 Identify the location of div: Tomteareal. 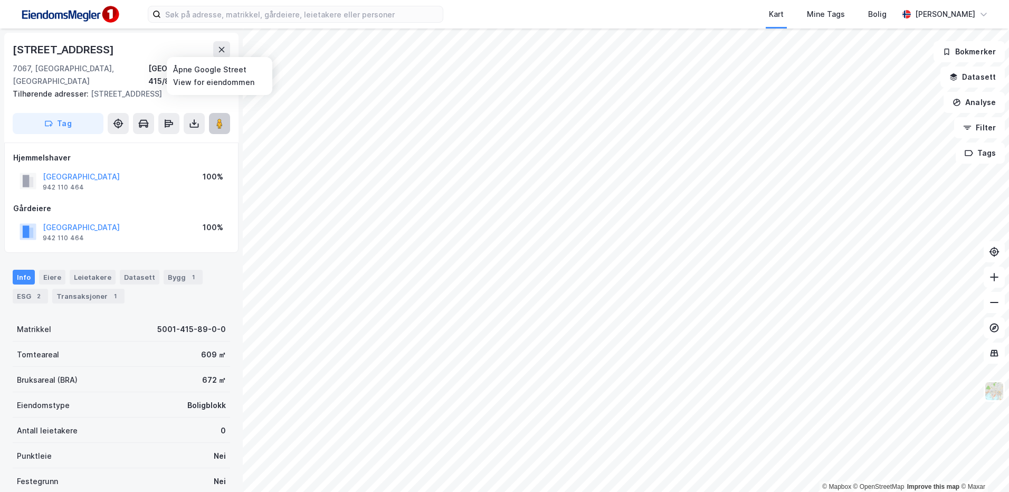
(38, 355).